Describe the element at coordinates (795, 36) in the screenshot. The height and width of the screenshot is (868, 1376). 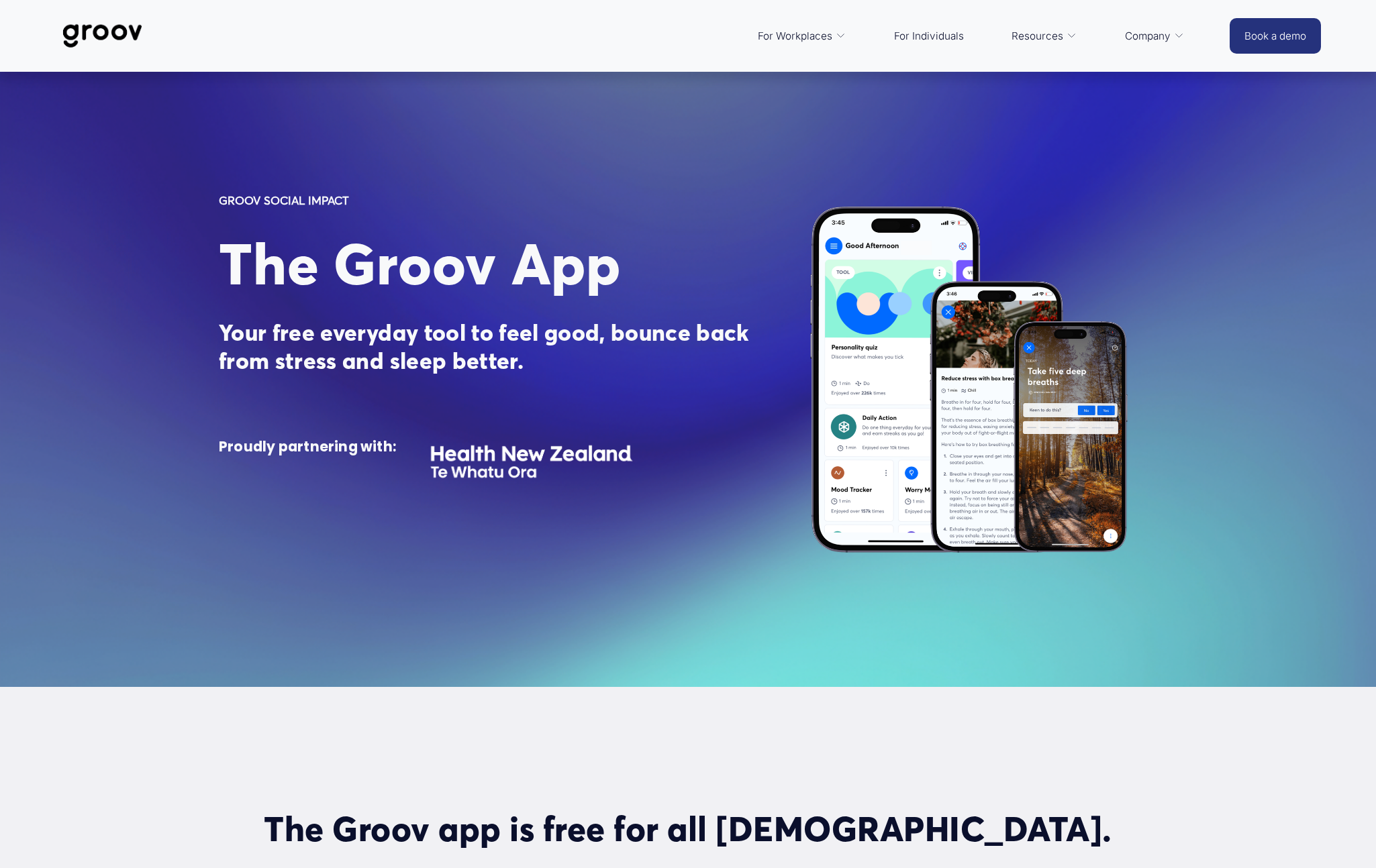
I see `span: For Workplaces` at that location.